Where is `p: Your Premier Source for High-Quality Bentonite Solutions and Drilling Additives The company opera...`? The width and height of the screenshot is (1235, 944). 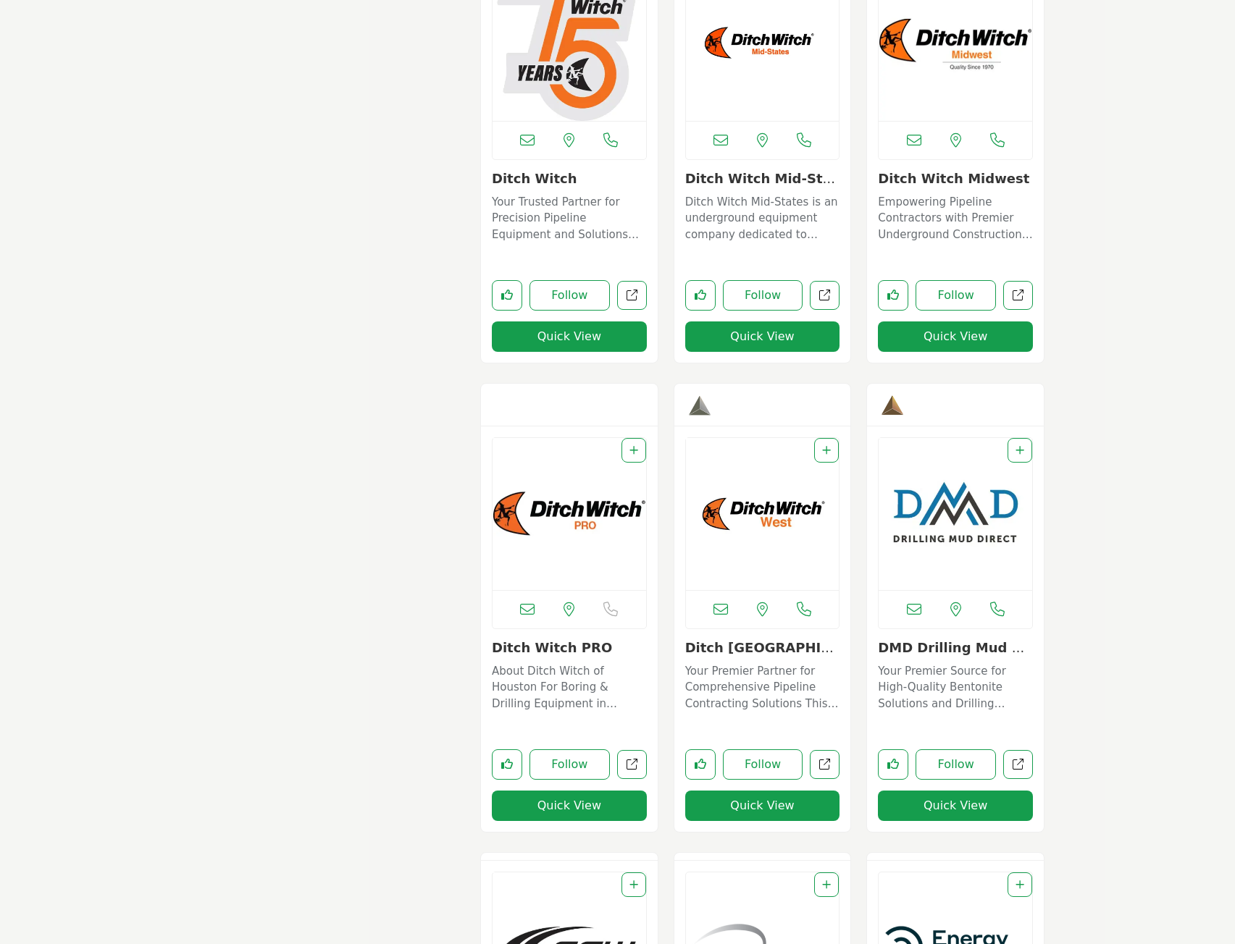
p: Your Premier Source for High-Quality Bentonite Solutions and Drilling Additives The company opera... is located at coordinates (955, 688).